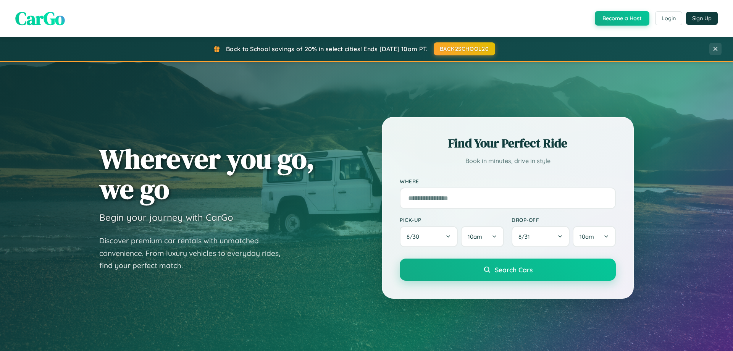 The height and width of the screenshot is (351, 733). Describe the element at coordinates (452, 220) in the screenshot. I see `label: Pick-up` at that location.